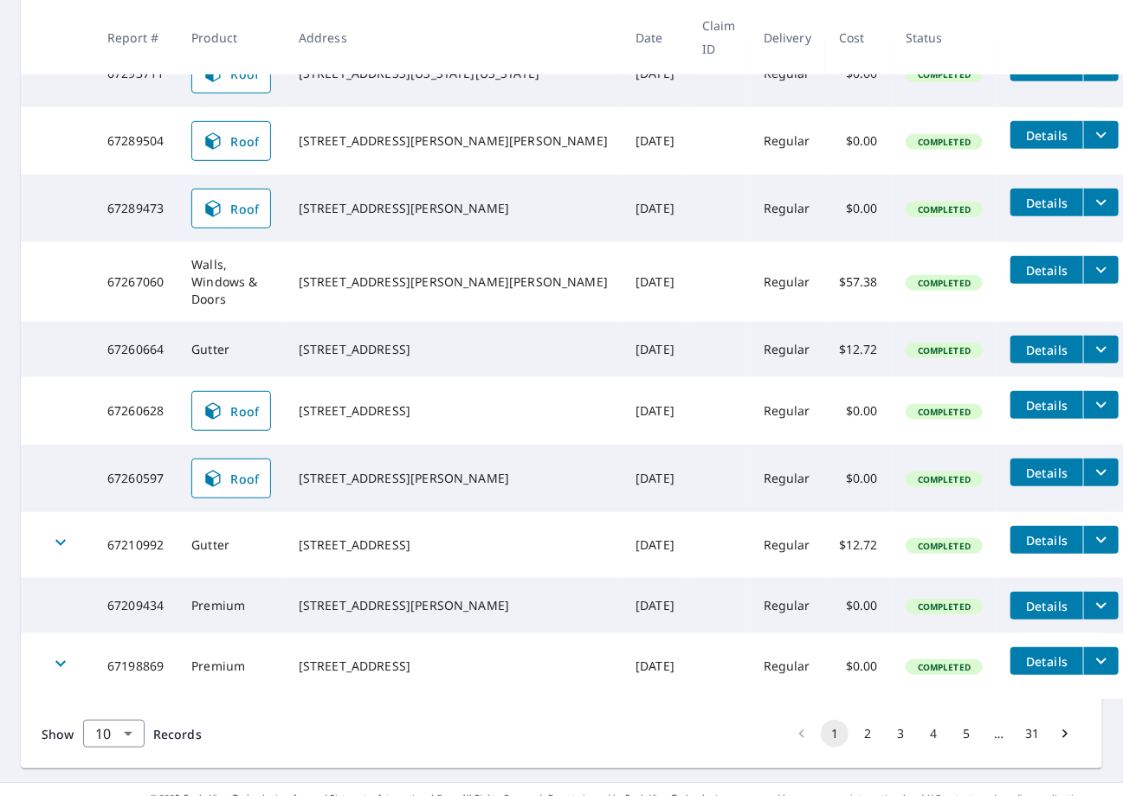 The width and height of the screenshot is (1123, 796). Describe the element at coordinates (933, 734) in the screenshot. I see `button: Go to page 4` at that location.